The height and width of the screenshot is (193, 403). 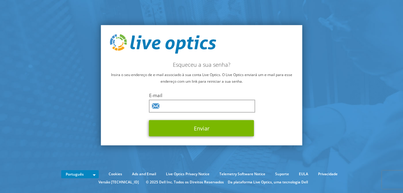 I want to click on a: Cookies, so click(x=115, y=174).